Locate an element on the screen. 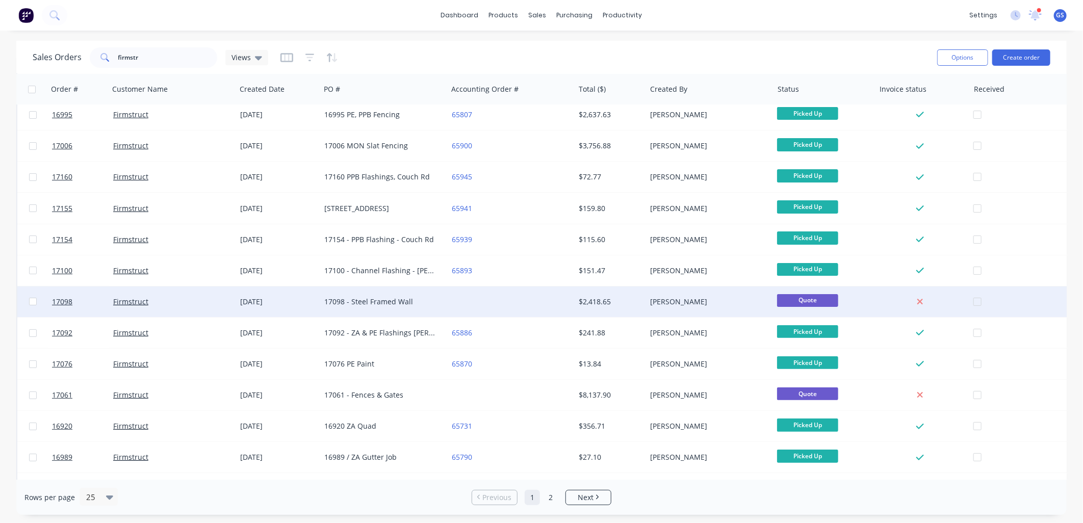 This screenshot has width=1083, height=523. input: Search... is located at coordinates (168, 58).